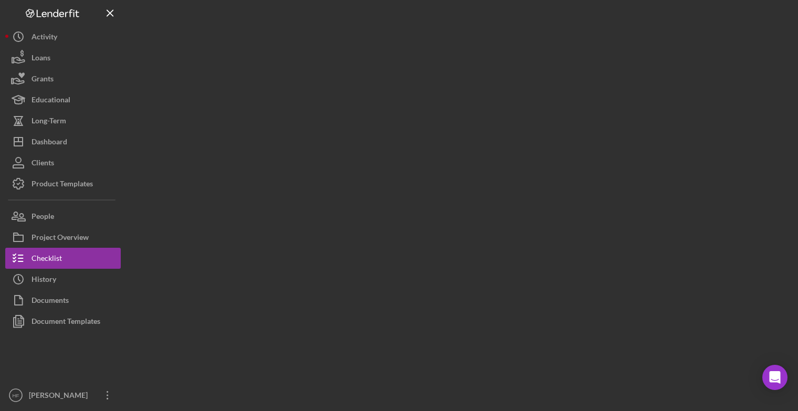 The width and height of the screenshot is (798, 411). I want to click on button: Product Templates, so click(63, 184).